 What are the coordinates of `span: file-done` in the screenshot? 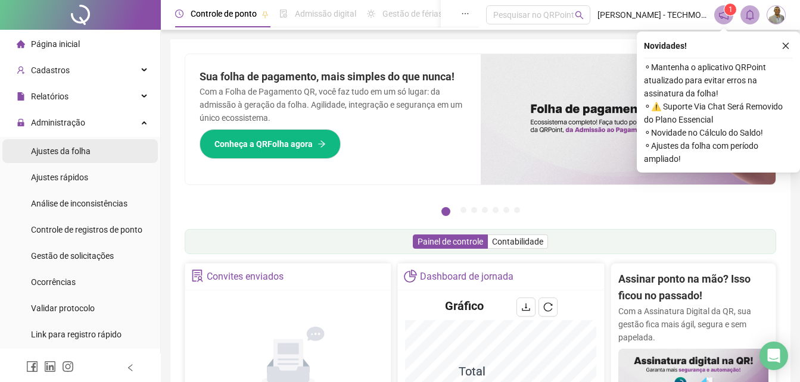 It's located at (284, 14).